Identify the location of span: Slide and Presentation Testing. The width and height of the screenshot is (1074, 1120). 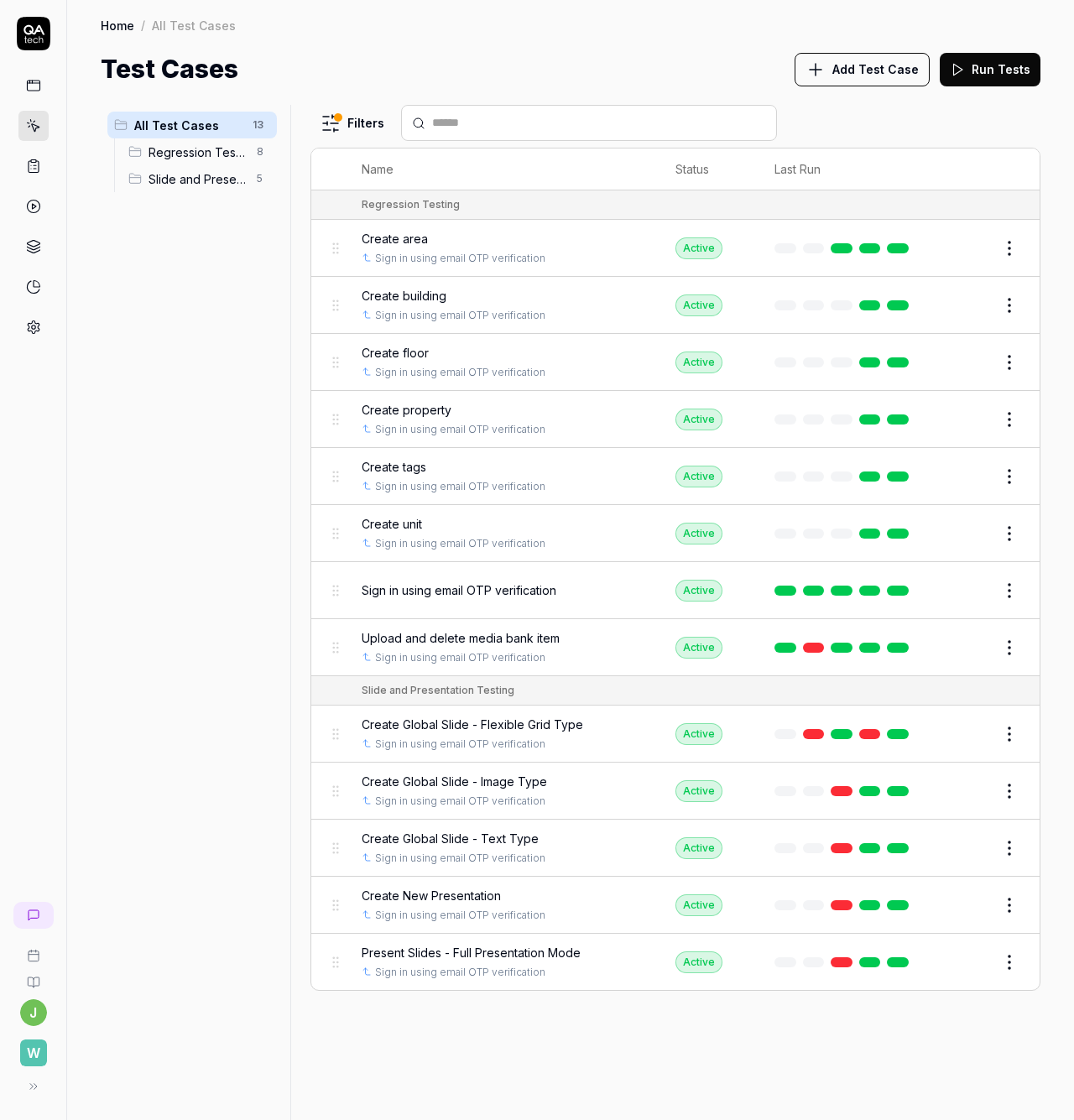
(197, 178).